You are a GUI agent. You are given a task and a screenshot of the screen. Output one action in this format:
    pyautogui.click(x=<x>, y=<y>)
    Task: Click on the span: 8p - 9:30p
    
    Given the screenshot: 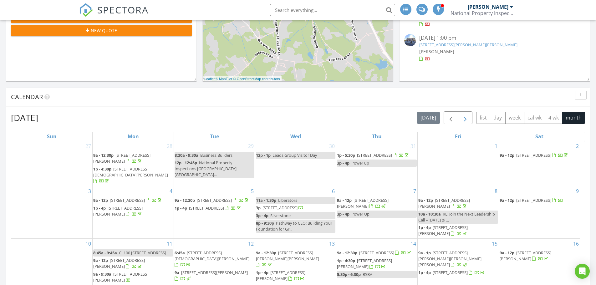 What is the action you would take?
    pyautogui.click(x=265, y=223)
    